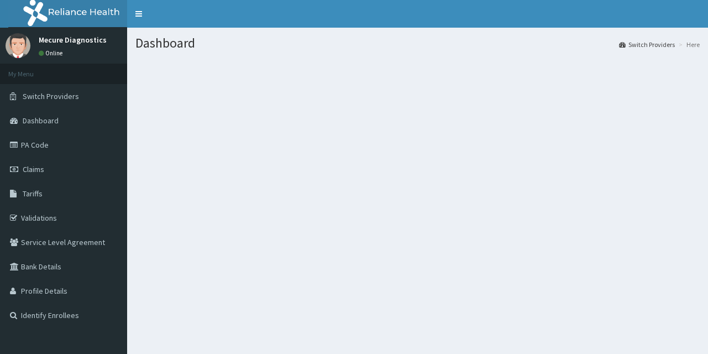 Image resolution: width=708 pixels, height=354 pixels. What do you see at coordinates (51, 96) in the screenshot?
I see `span: Switch Providers` at bounding box center [51, 96].